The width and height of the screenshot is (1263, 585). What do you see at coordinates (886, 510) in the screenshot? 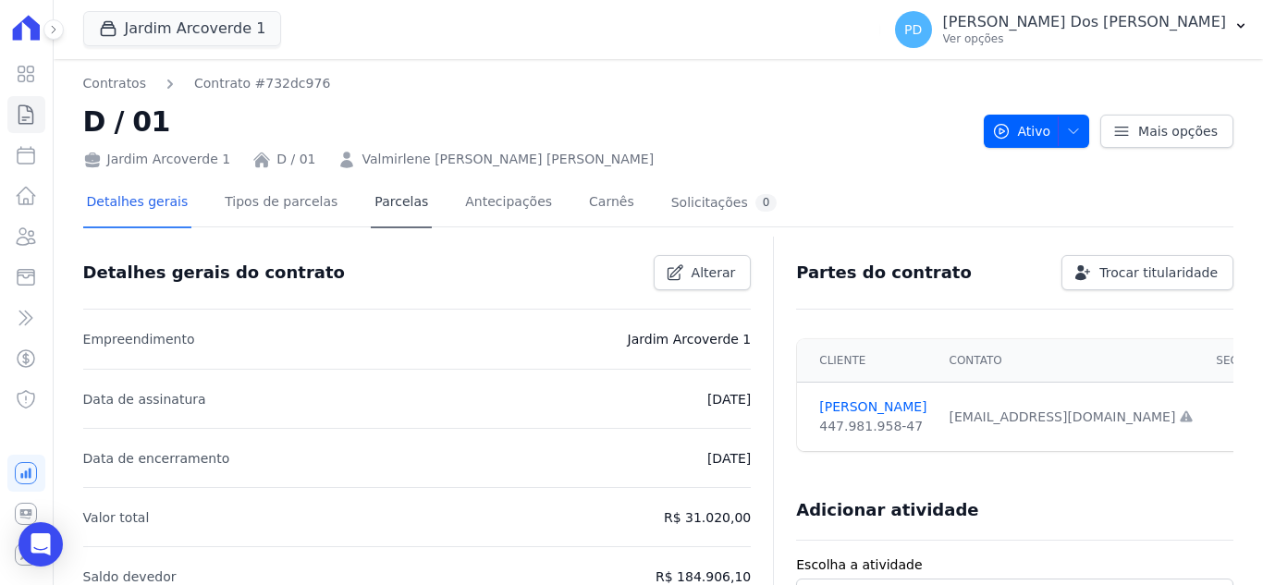
I see `h3: Adicionar atividade` at bounding box center [886, 510].